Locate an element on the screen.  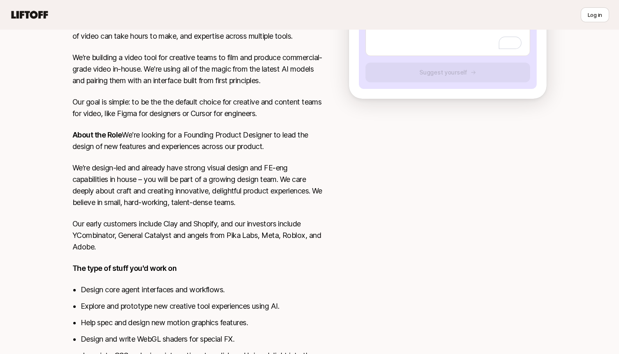
li: Design and write WebGL shaders for special FX. is located at coordinates (202, 339).